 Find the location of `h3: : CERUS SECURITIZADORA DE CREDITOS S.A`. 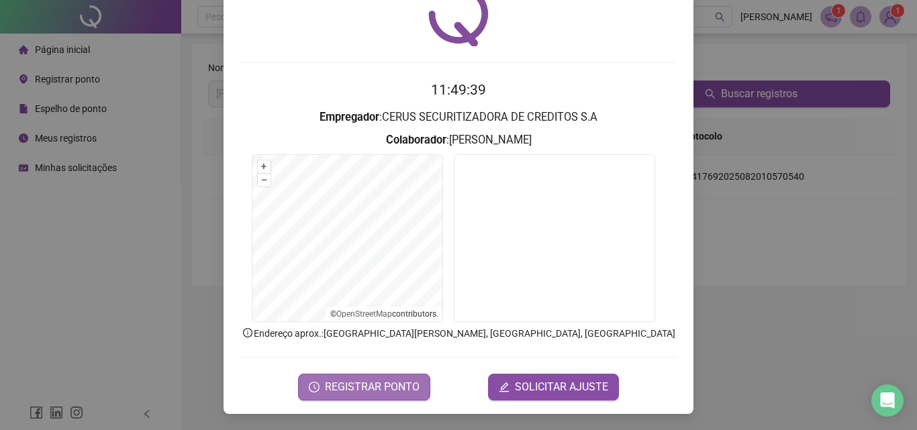

h3: : CERUS SECURITIZADORA DE CREDITOS S.A is located at coordinates (459, 117).